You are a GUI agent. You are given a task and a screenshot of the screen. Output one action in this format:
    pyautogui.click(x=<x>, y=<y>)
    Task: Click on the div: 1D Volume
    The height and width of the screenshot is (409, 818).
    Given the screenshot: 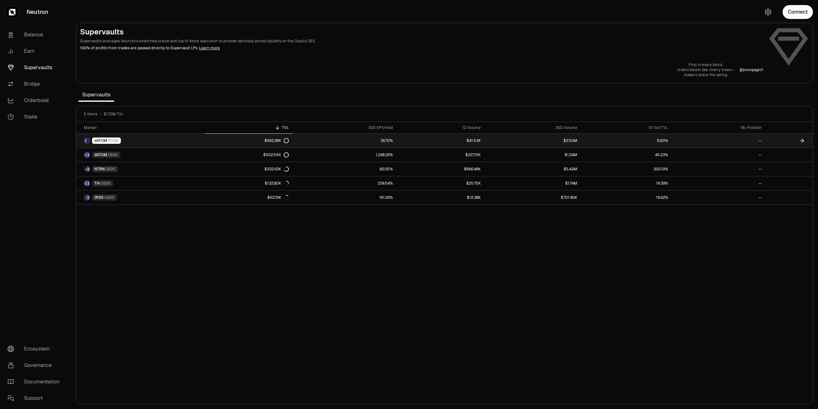 What is the action you would take?
    pyautogui.click(x=441, y=128)
    